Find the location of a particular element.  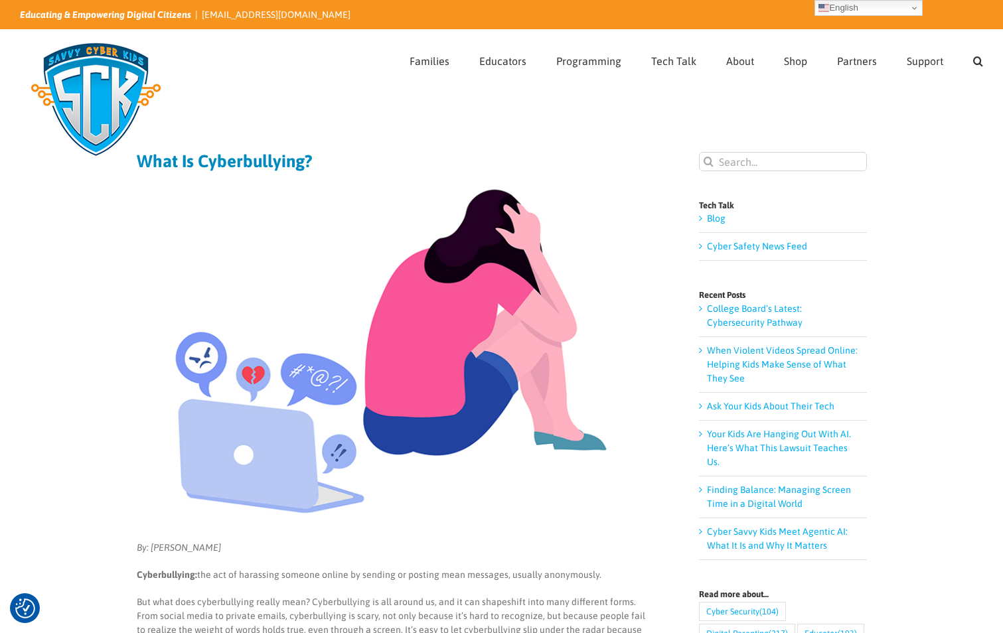

a: Your Kids Are Hanging Out With AI. Here’s What This Lawsuit Teaches Us. is located at coordinates (778, 448).